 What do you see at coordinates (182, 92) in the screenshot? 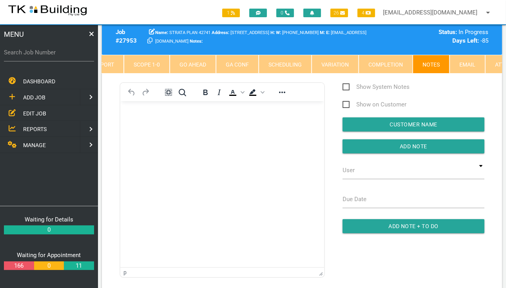
I see `button: Find and replace` at bounding box center [182, 92].